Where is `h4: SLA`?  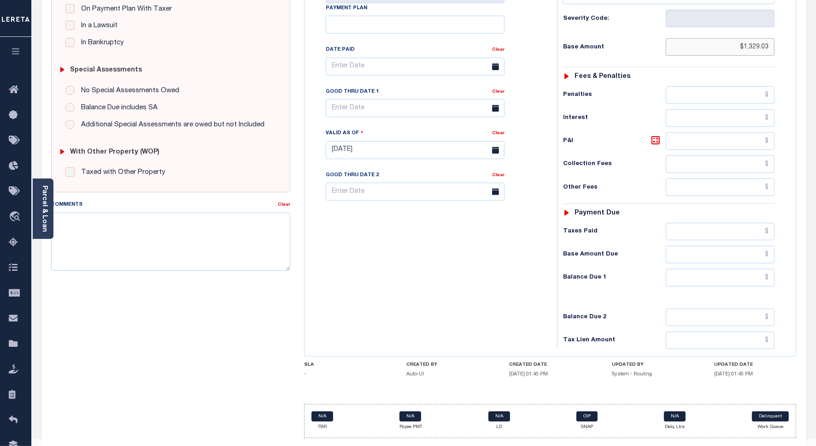 h4: SLA is located at coordinates (345, 364).